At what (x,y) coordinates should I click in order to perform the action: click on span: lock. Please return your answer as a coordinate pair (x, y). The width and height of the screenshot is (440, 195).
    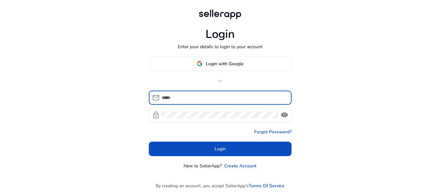
    Looking at the image, I should click on (156, 115).